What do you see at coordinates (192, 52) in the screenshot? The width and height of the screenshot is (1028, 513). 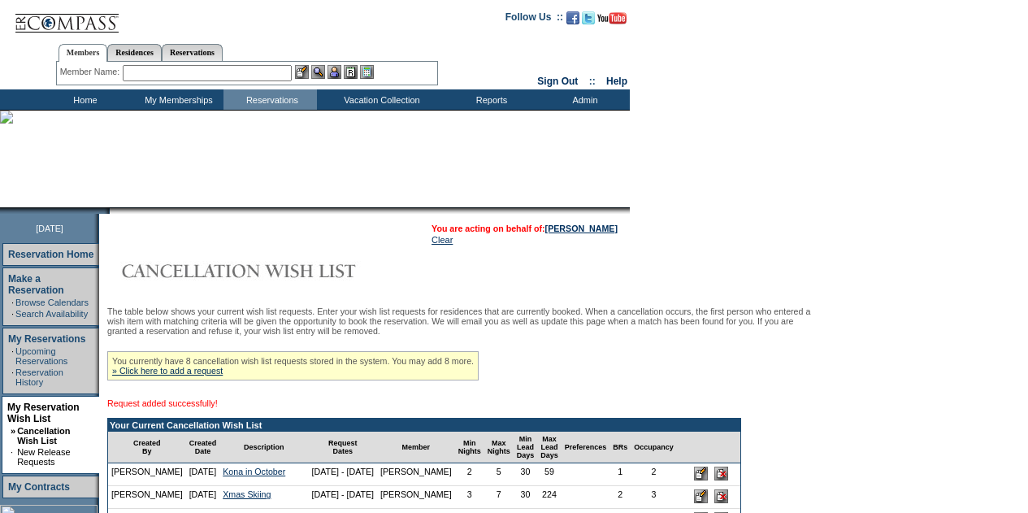 I see `a: Reservations` at bounding box center [192, 52].